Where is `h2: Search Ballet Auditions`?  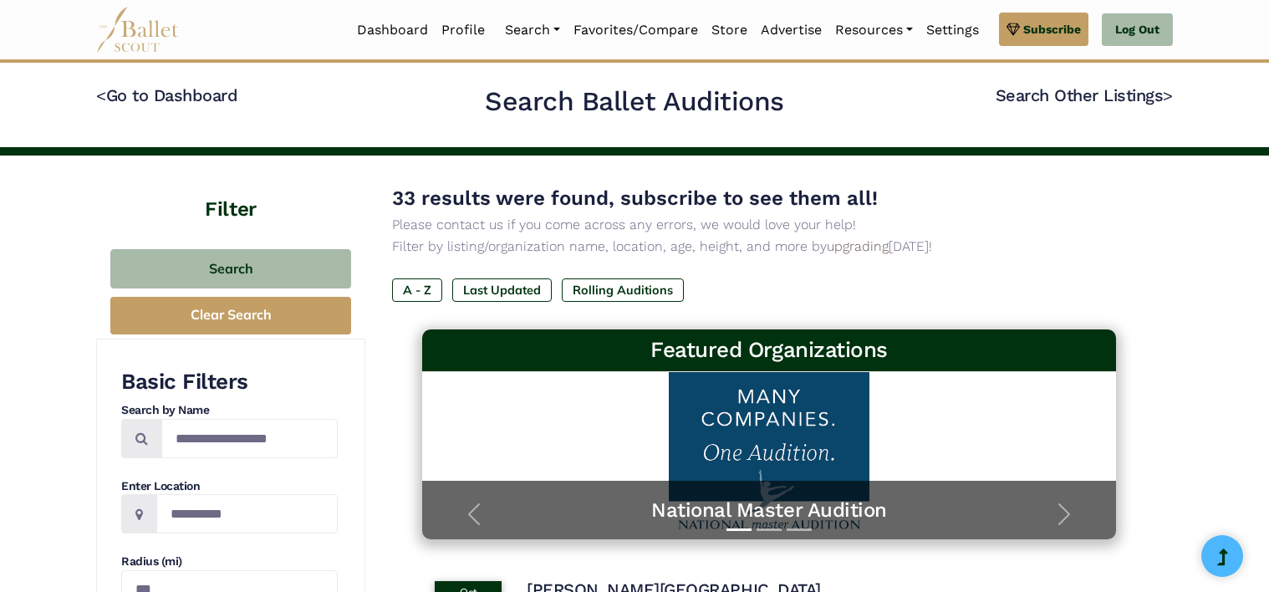
h2: Search Ballet Auditions is located at coordinates (634, 102).